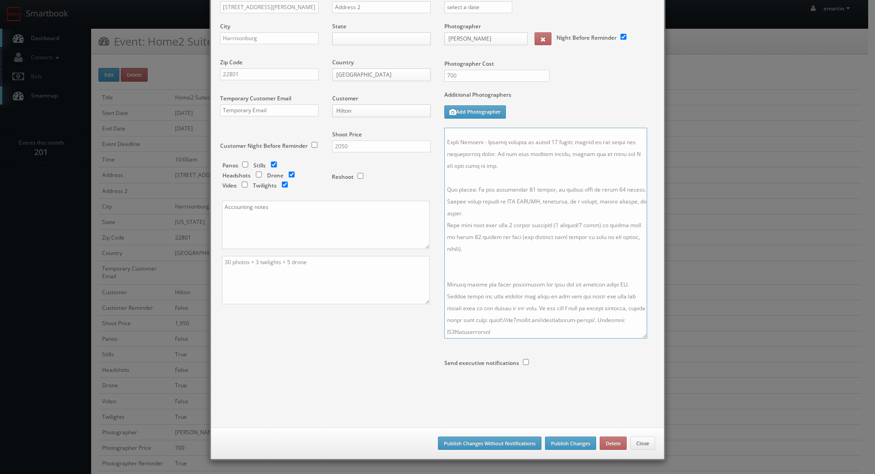  What do you see at coordinates (265, 185) in the screenshot?
I see `label: Twilights` at bounding box center [265, 185].